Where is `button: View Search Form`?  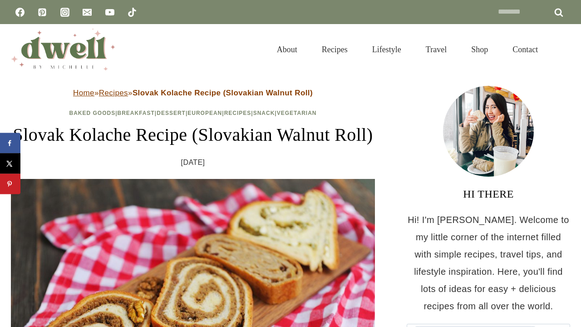 button: View Search Form is located at coordinates (562, 49).